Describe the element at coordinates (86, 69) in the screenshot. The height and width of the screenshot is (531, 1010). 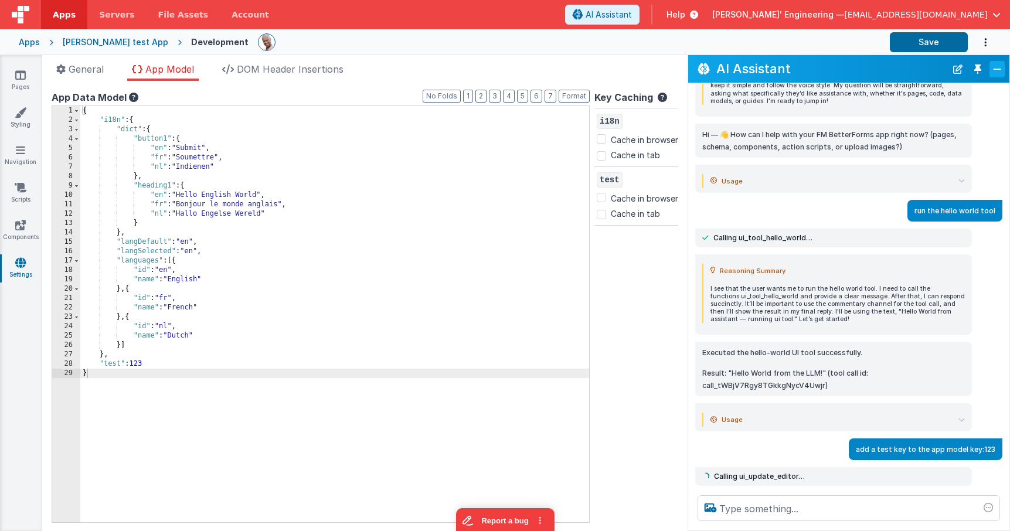
I see `span: General` at that location.